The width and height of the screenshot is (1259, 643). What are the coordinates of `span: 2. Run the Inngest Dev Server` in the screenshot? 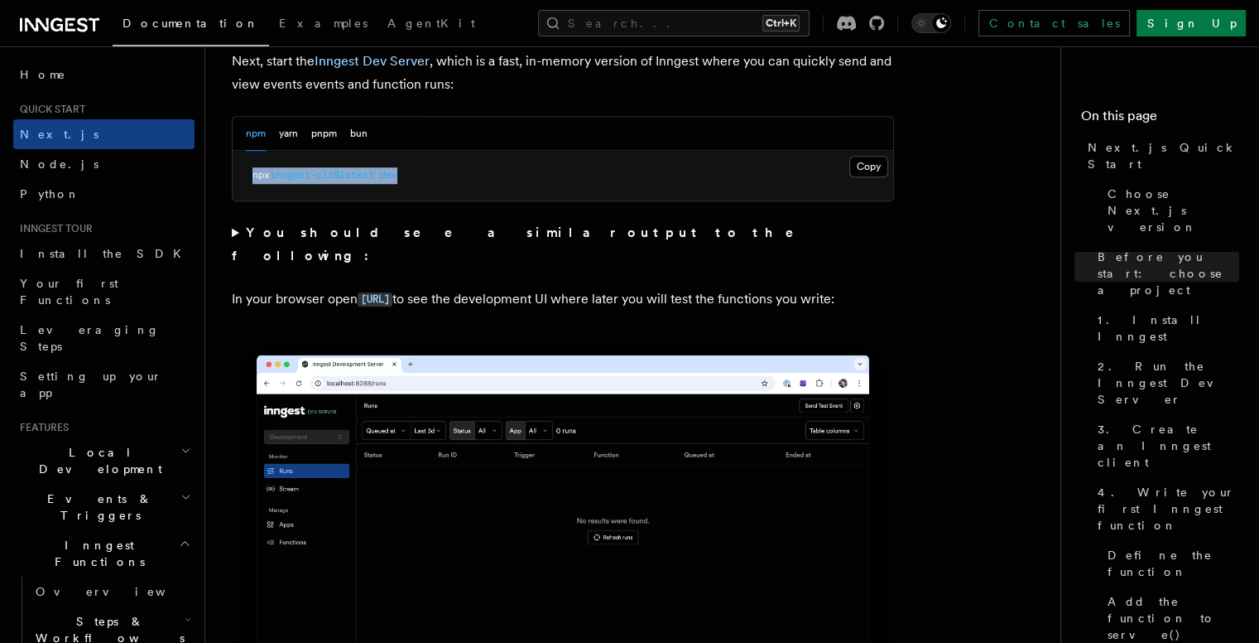 It's located at (1168, 383).